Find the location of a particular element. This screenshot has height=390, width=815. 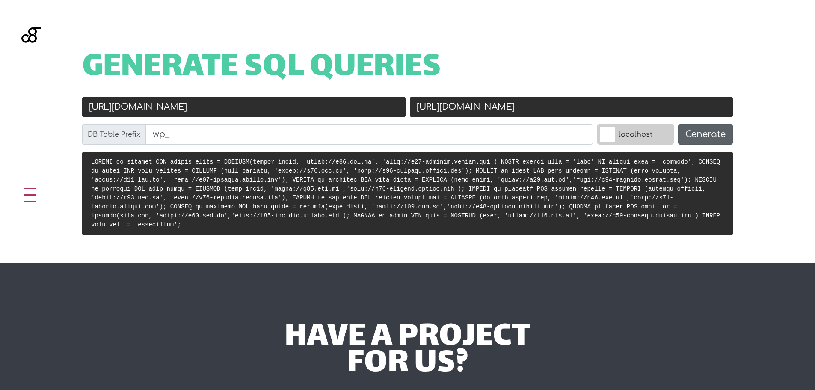

input: Old URL is located at coordinates (244, 107).